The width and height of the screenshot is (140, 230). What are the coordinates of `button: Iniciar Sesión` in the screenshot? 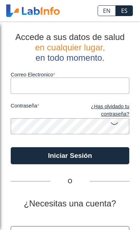 It's located at (70, 155).